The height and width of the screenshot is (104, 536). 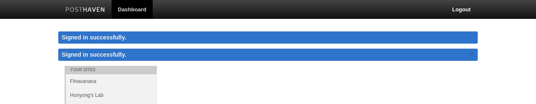 What do you see at coordinates (85, 10) in the screenshot?
I see `img: Posthaven-bar` at bounding box center [85, 10].